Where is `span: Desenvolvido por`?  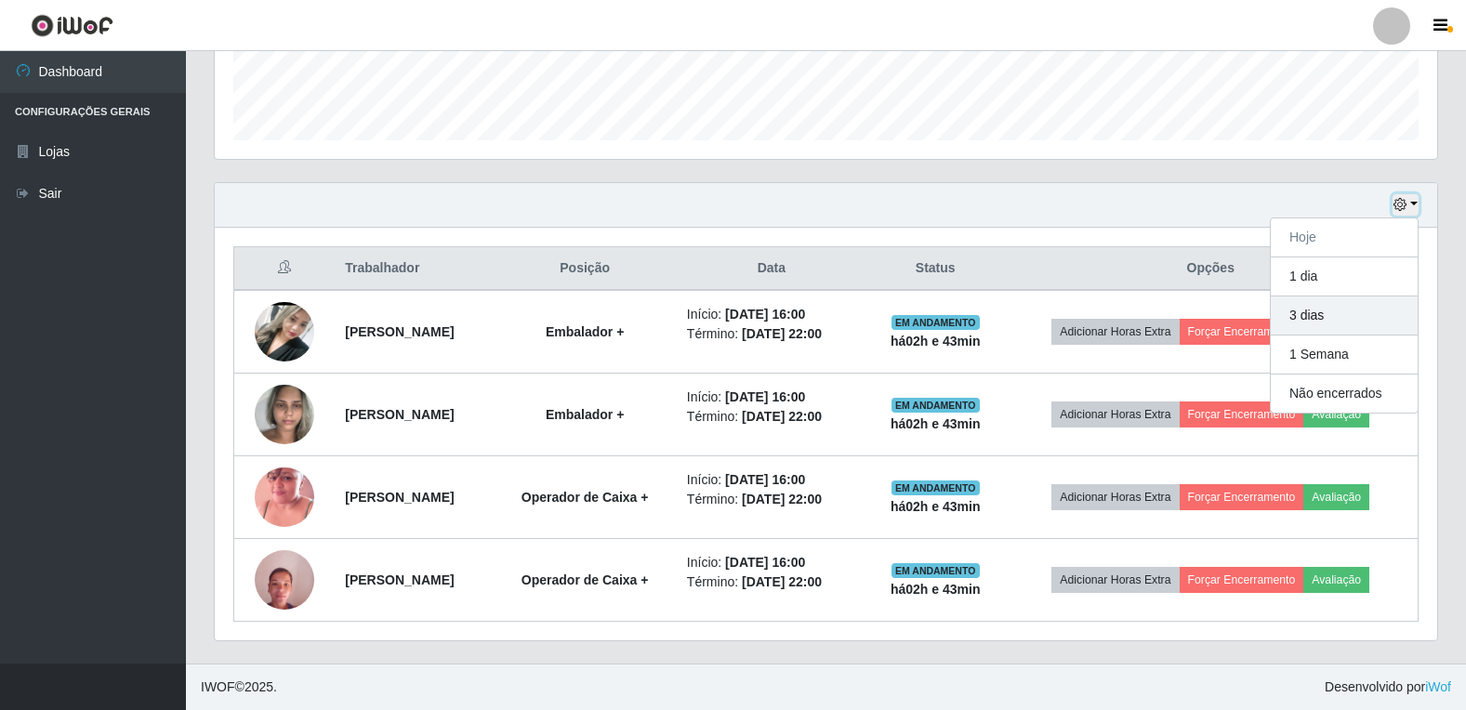 span: Desenvolvido por is located at coordinates (1388, 687).